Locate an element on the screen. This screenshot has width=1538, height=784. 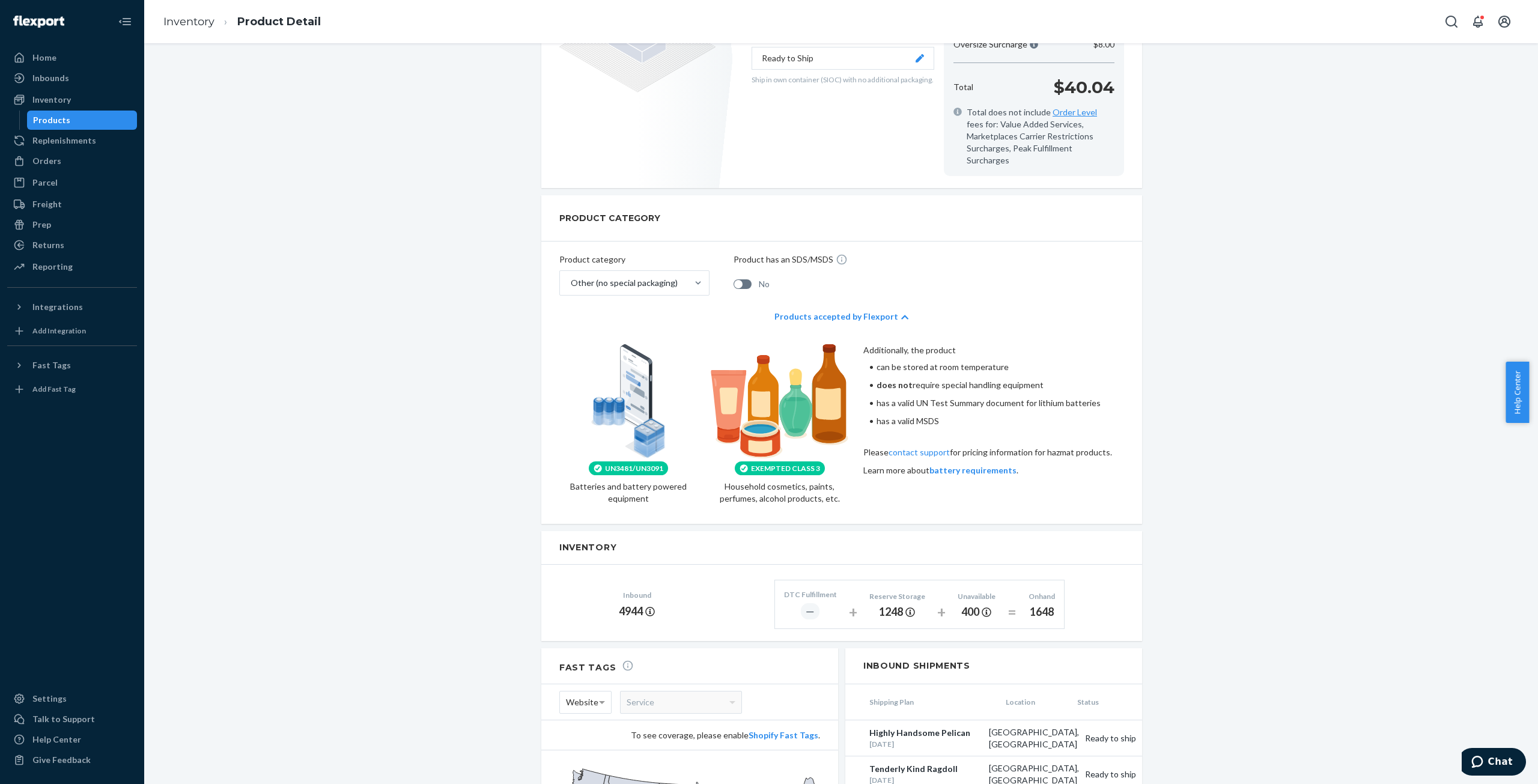
li: require special handling equipment is located at coordinates (996, 385).